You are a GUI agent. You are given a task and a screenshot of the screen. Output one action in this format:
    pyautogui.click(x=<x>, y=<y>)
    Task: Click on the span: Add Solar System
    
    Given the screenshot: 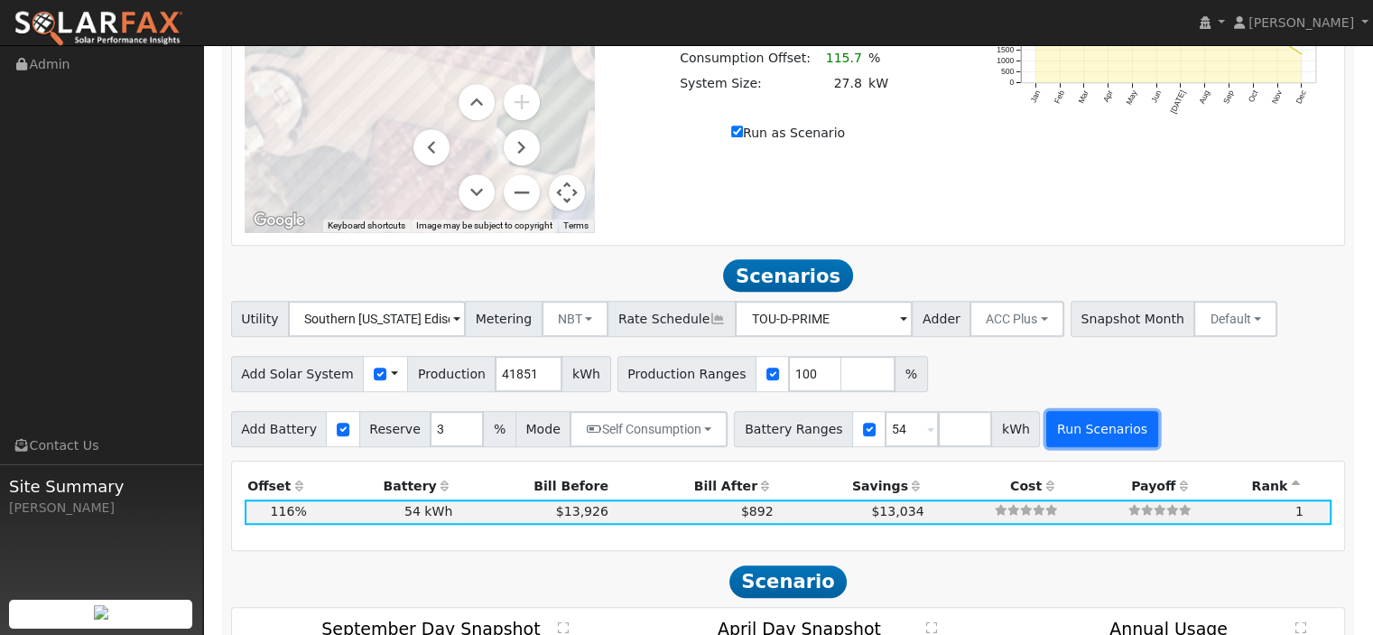 What is the action you would take?
    pyautogui.click(x=298, y=374)
    